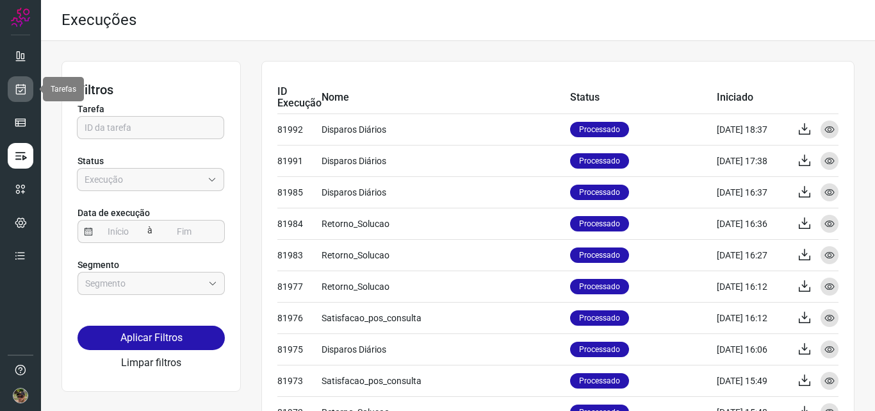 The height and width of the screenshot is (411, 875). Describe the element at coordinates (299, 286) in the screenshot. I see `td: 81977` at that location.